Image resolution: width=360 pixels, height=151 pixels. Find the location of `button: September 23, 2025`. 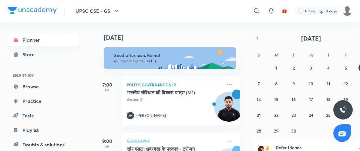

button: September 23, 2025 is located at coordinates (294, 115).